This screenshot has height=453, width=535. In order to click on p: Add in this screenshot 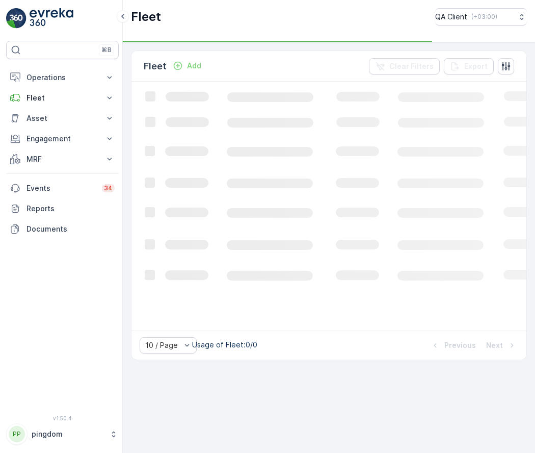, I will do `click(194, 66)`.